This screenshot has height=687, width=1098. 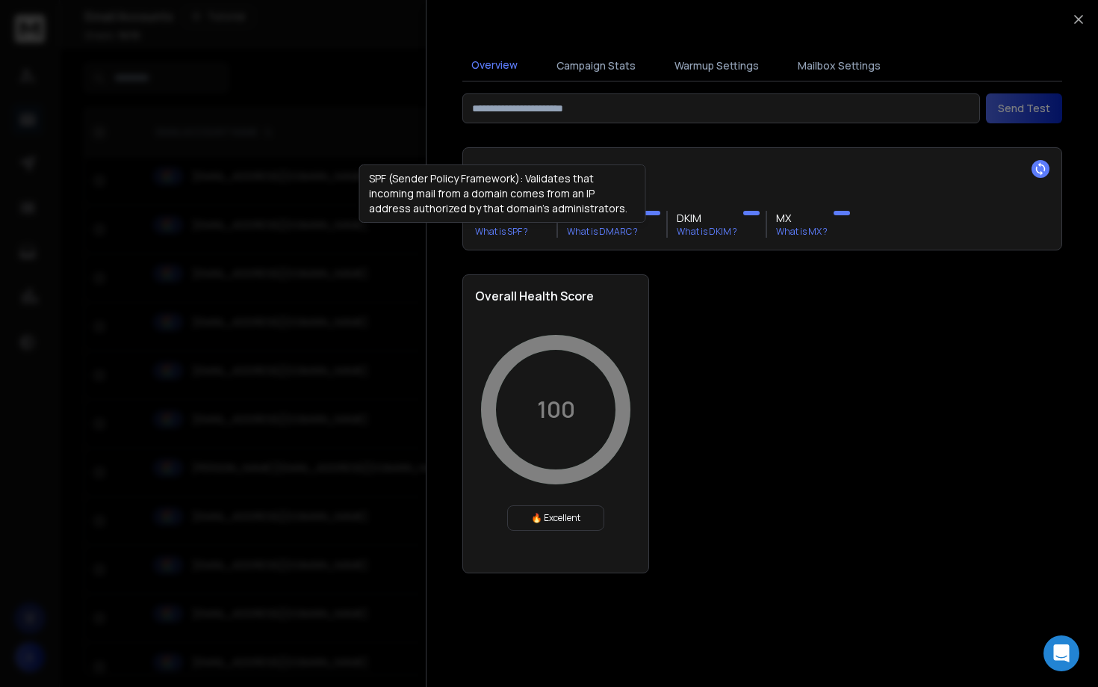 I want to click on h2: Domain Authentication, so click(x=762, y=169).